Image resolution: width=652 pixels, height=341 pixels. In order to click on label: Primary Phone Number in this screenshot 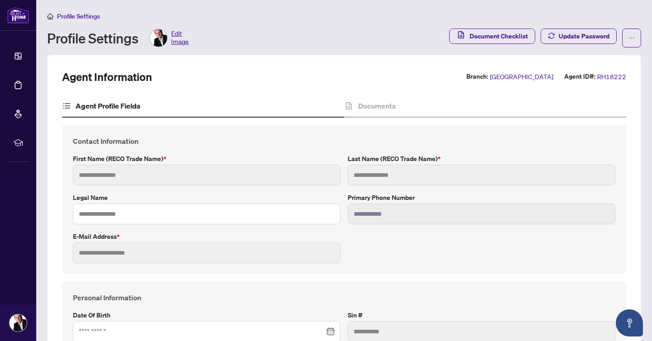, I will do `click(481, 198)`.